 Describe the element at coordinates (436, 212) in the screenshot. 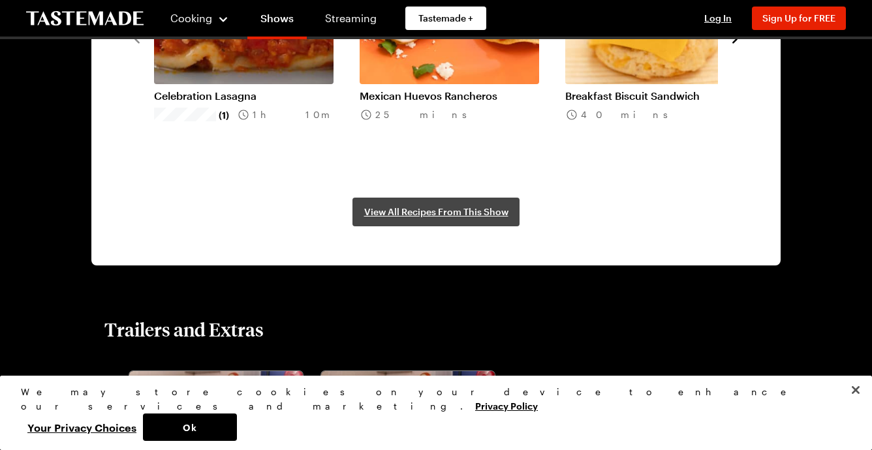

I see `span: View All Recipes From This Show` at that location.